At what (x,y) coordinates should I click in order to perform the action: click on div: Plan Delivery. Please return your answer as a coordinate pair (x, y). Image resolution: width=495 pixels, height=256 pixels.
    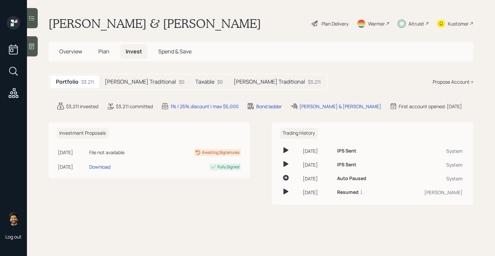
    Looking at the image, I should click on (335, 24).